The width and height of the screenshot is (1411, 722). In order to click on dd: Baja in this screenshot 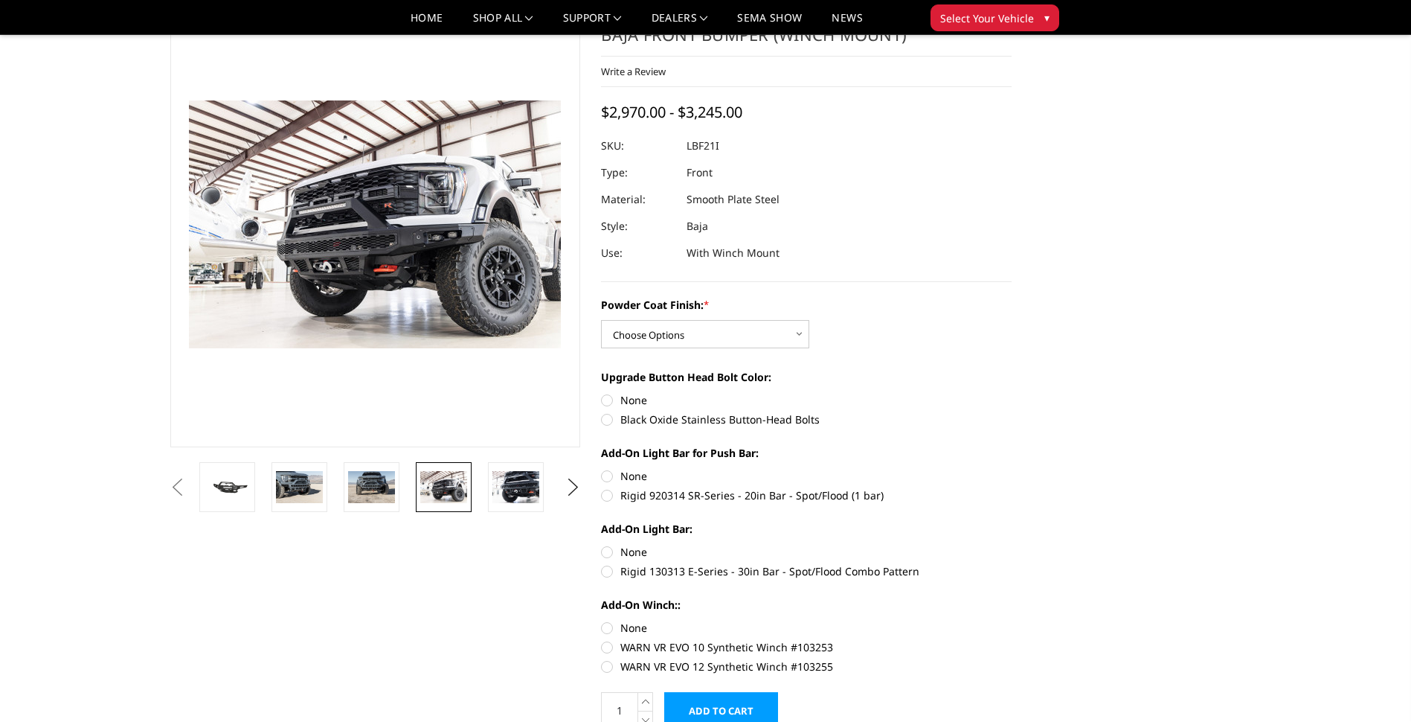, I will do `click(697, 226)`.